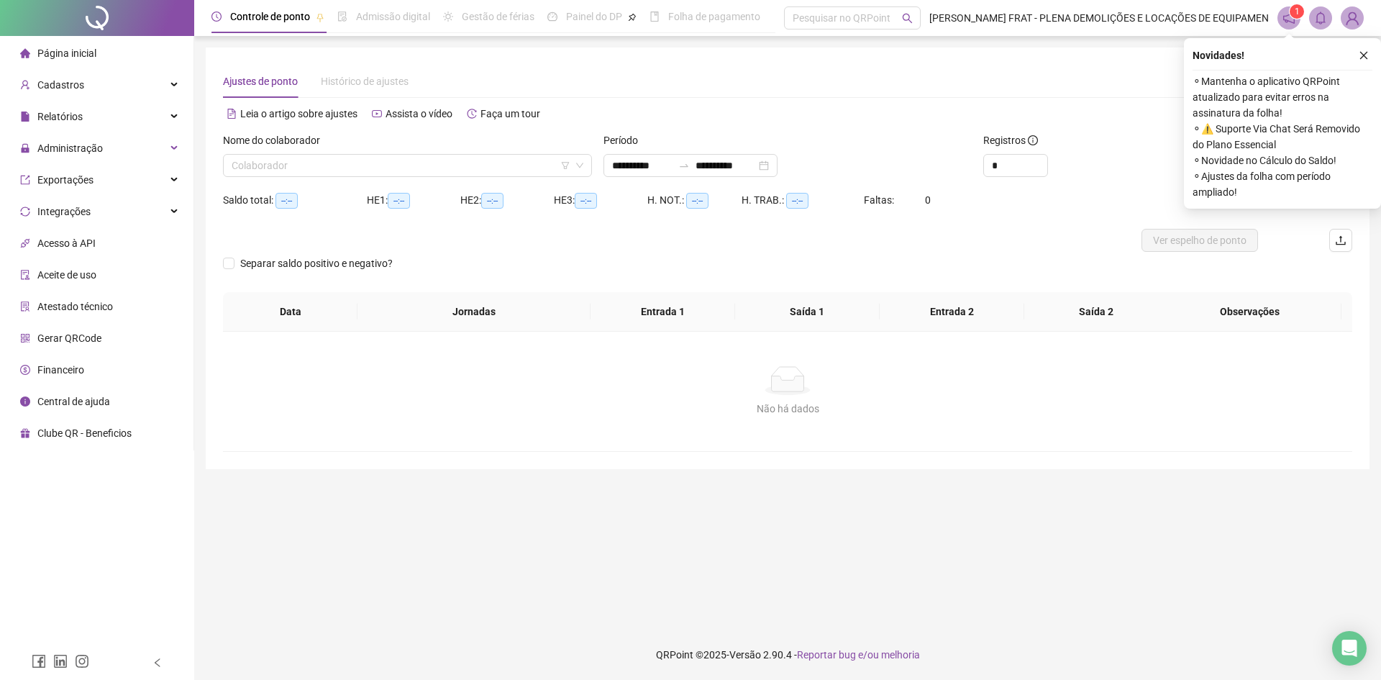 This screenshot has width=1381, height=680. I want to click on span: book, so click(655, 17).